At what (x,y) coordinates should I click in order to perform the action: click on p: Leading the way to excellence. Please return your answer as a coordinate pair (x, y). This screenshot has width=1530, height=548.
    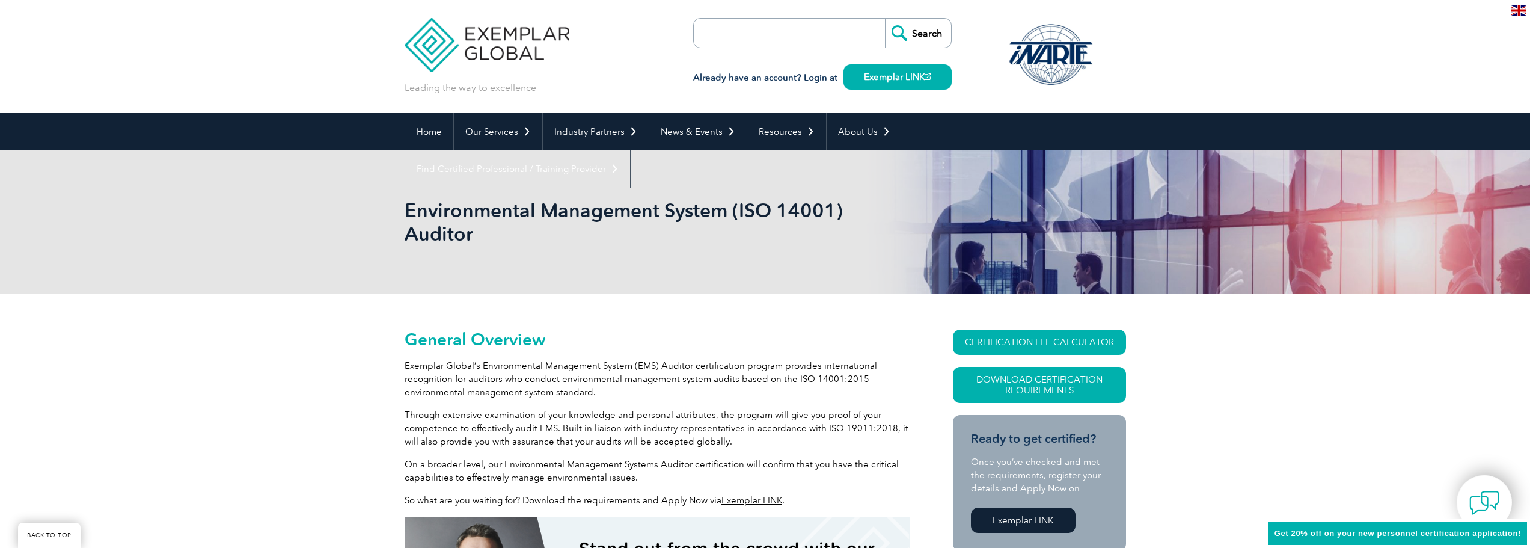
    Looking at the image, I should click on (470, 88).